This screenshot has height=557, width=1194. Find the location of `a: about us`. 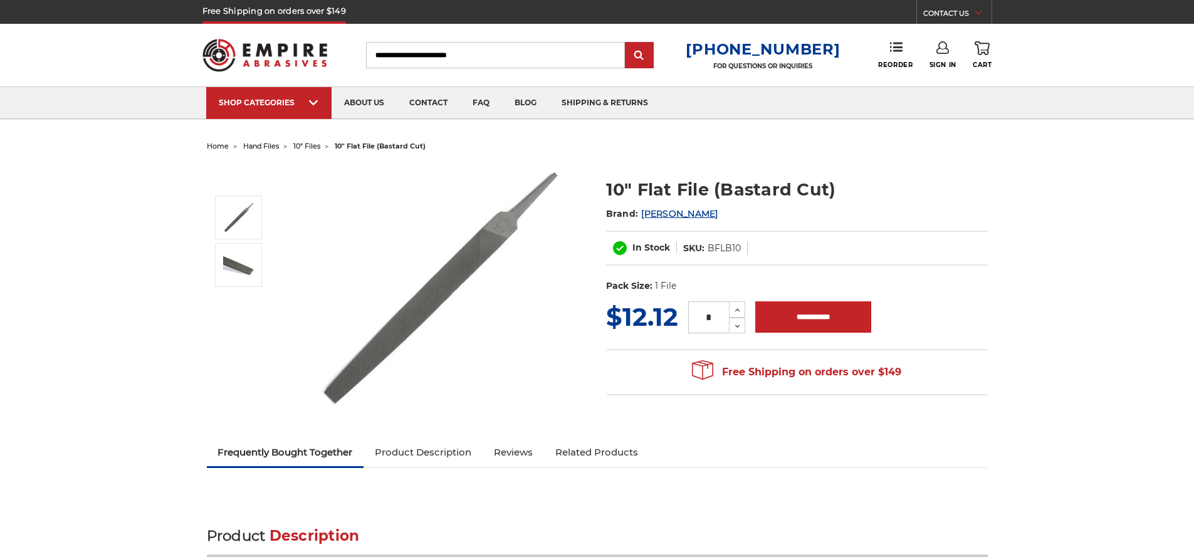

a: about us is located at coordinates (364, 103).